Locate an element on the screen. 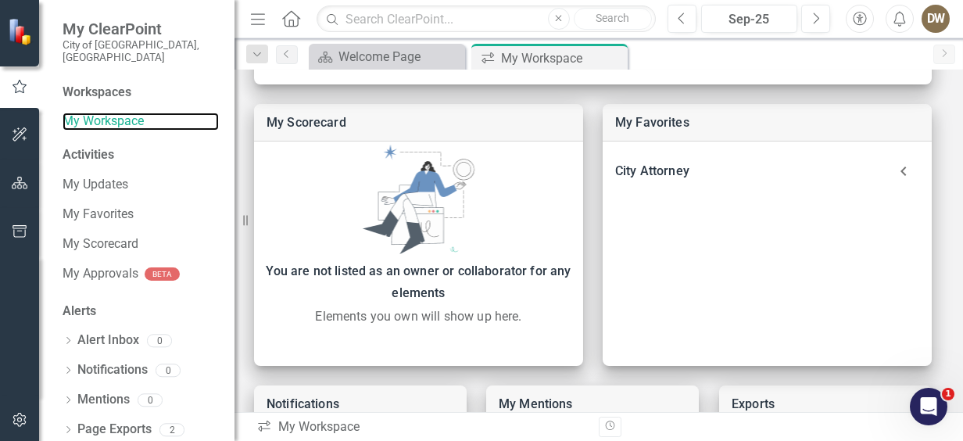 The image size is (963, 441). span: 1 is located at coordinates (948, 394).